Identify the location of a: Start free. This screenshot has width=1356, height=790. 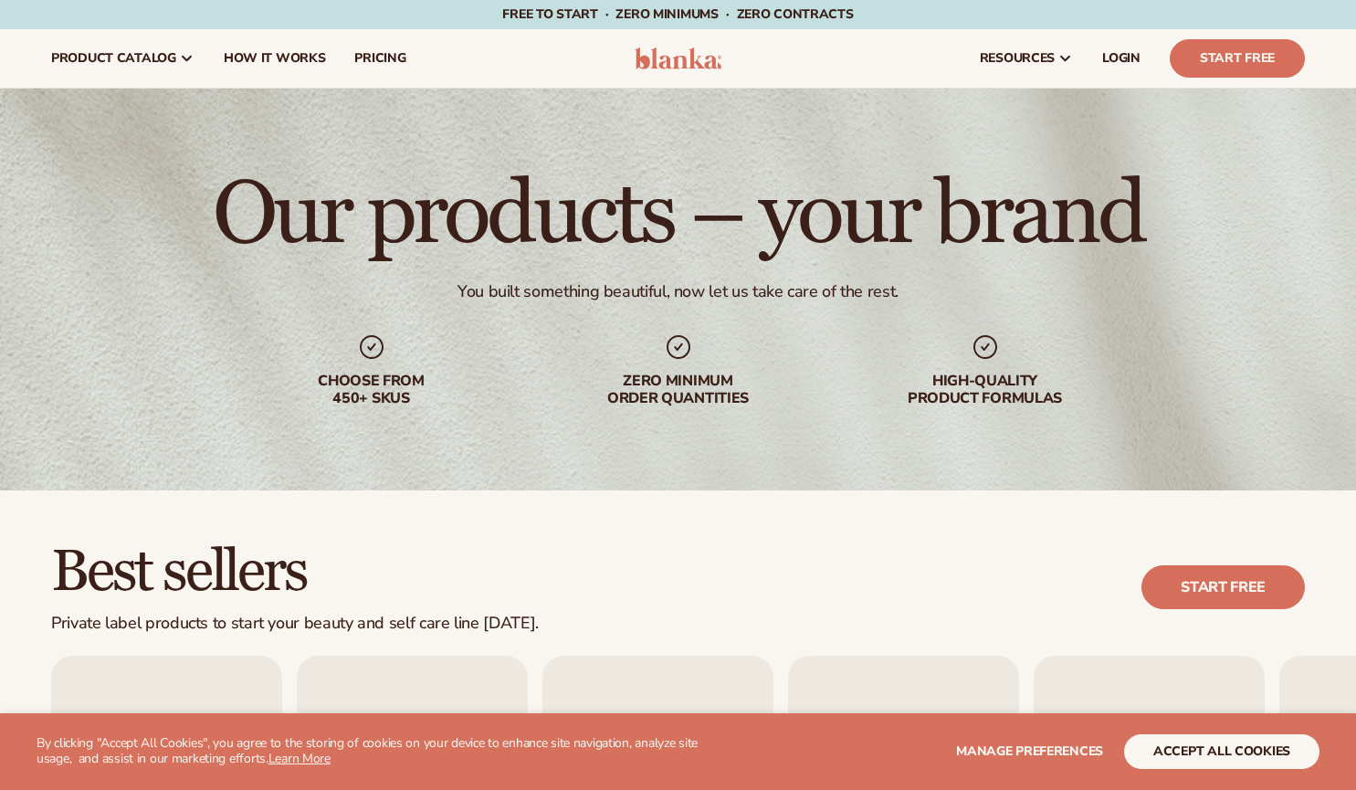
(1223, 587).